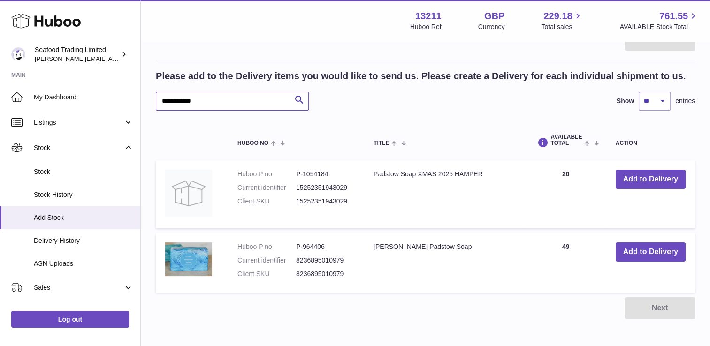 The width and height of the screenshot is (710, 346). What do you see at coordinates (561, 21) in the screenshot?
I see `a: 229.18 Total sales` at bounding box center [561, 21].